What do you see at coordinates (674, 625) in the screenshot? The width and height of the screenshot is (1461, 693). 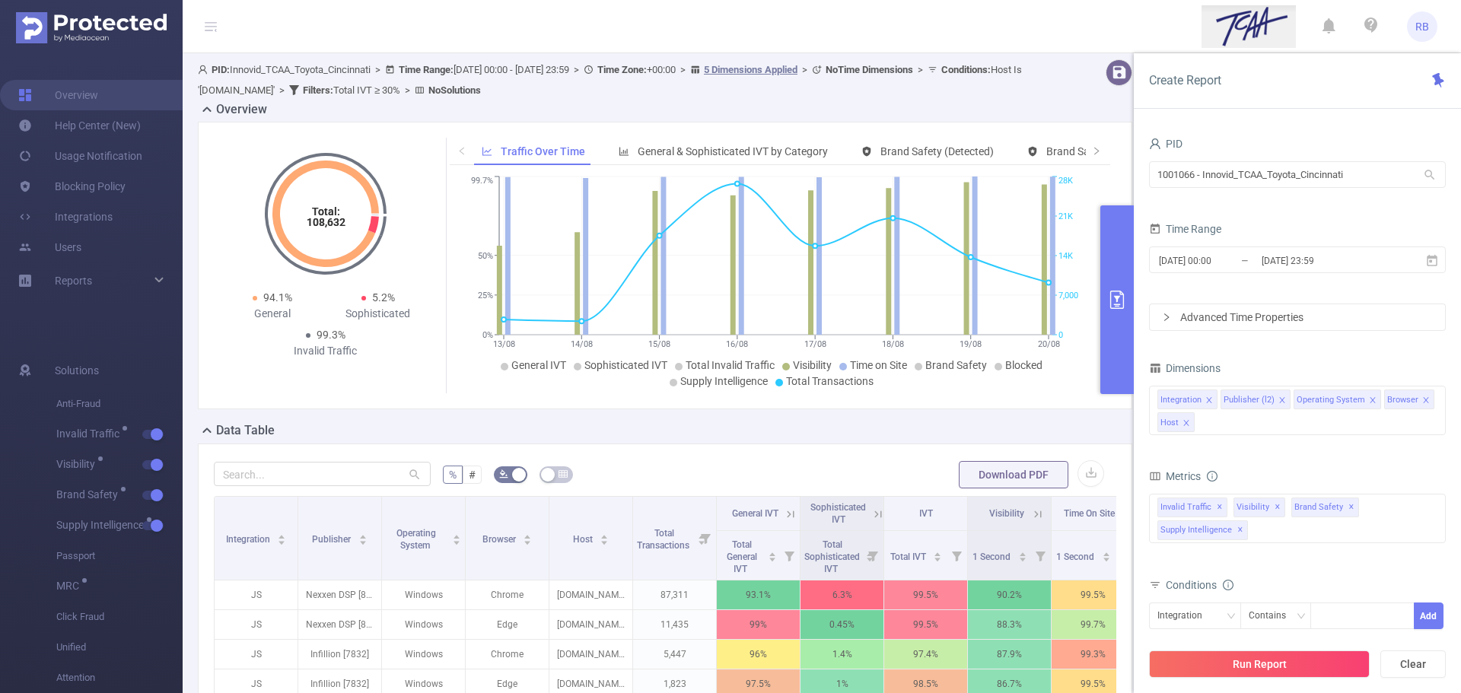 I see `p: 11,435` at bounding box center [674, 625].